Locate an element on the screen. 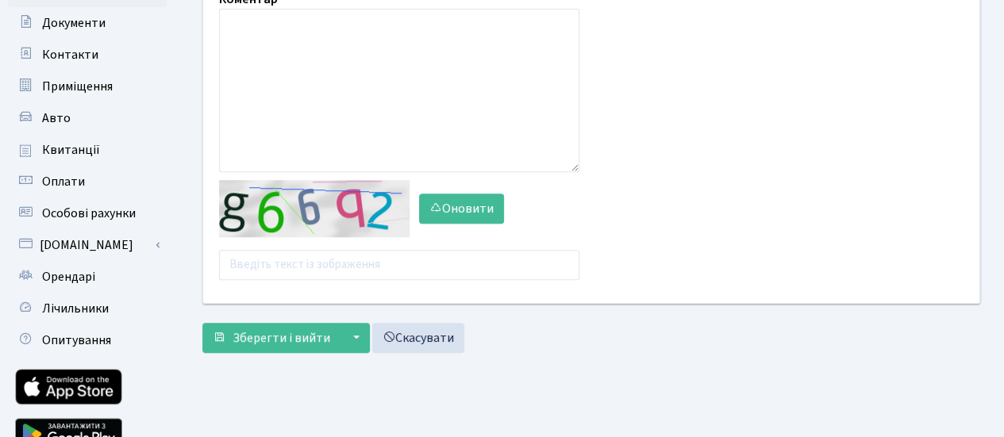 This screenshot has width=1004, height=437. button: Оновити is located at coordinates (461, 209).